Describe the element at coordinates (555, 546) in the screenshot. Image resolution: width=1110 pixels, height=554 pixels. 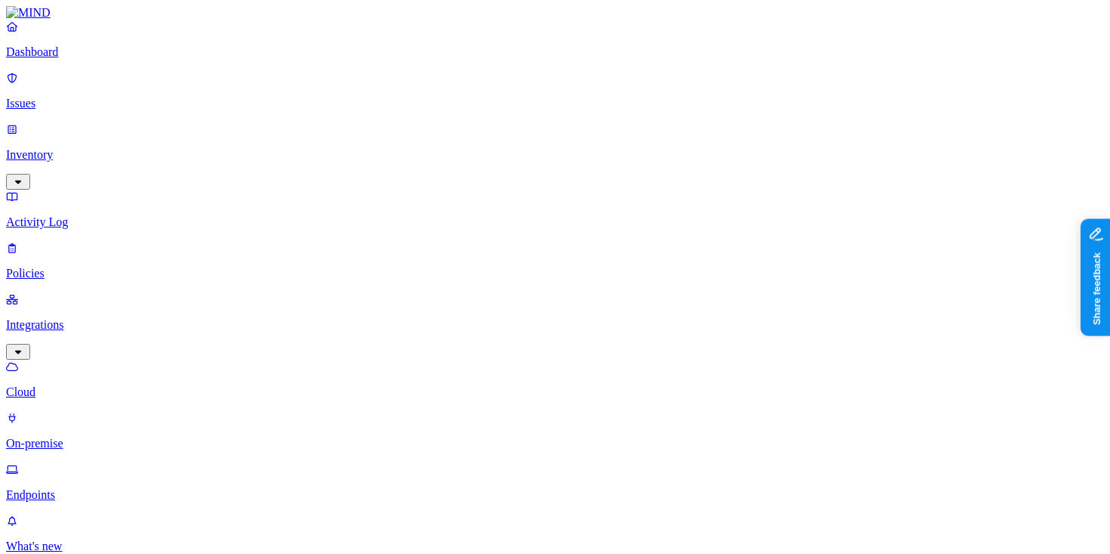
I see `p: What's new` at that location.